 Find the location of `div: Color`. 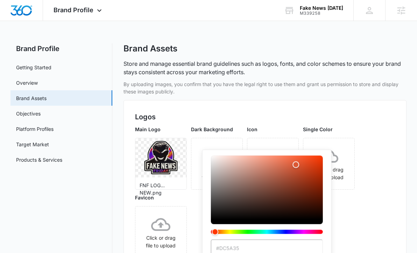

div: Color is located at coordinates (267, 188).